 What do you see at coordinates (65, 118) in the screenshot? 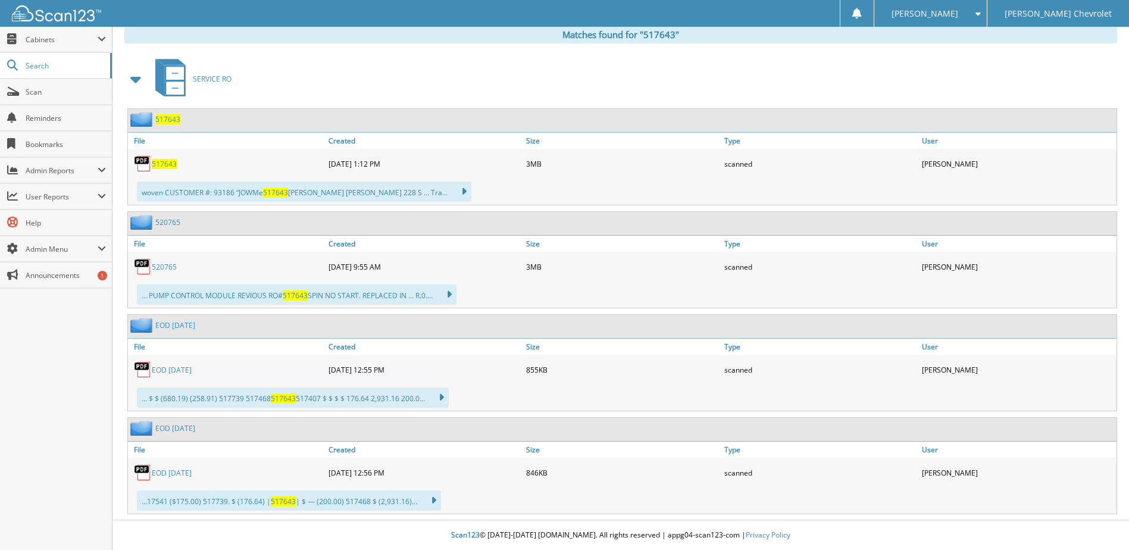
I see `span: Reminders` at bounding box center [65, 118].